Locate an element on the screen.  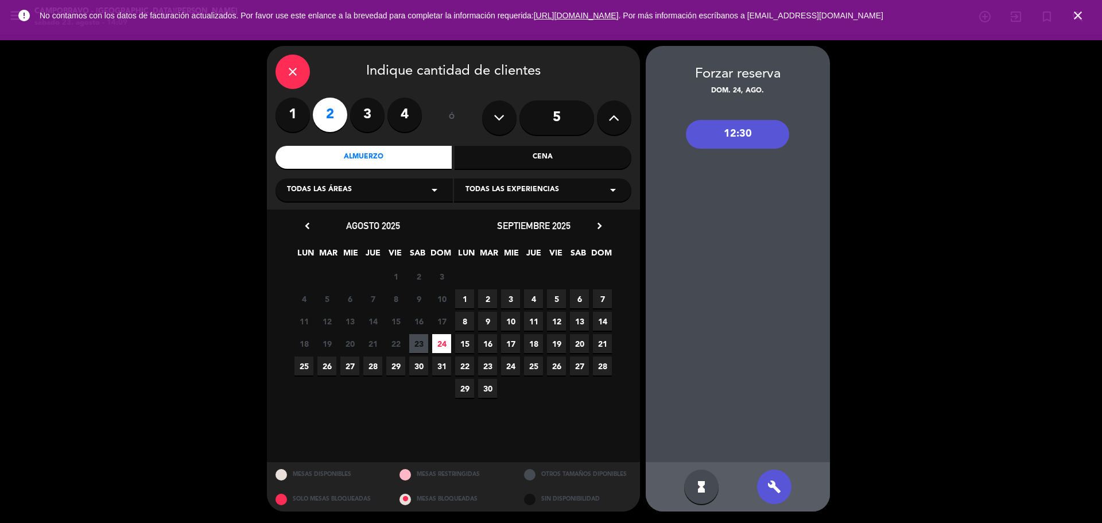
span: VIE is located at coordinates (555, 255).